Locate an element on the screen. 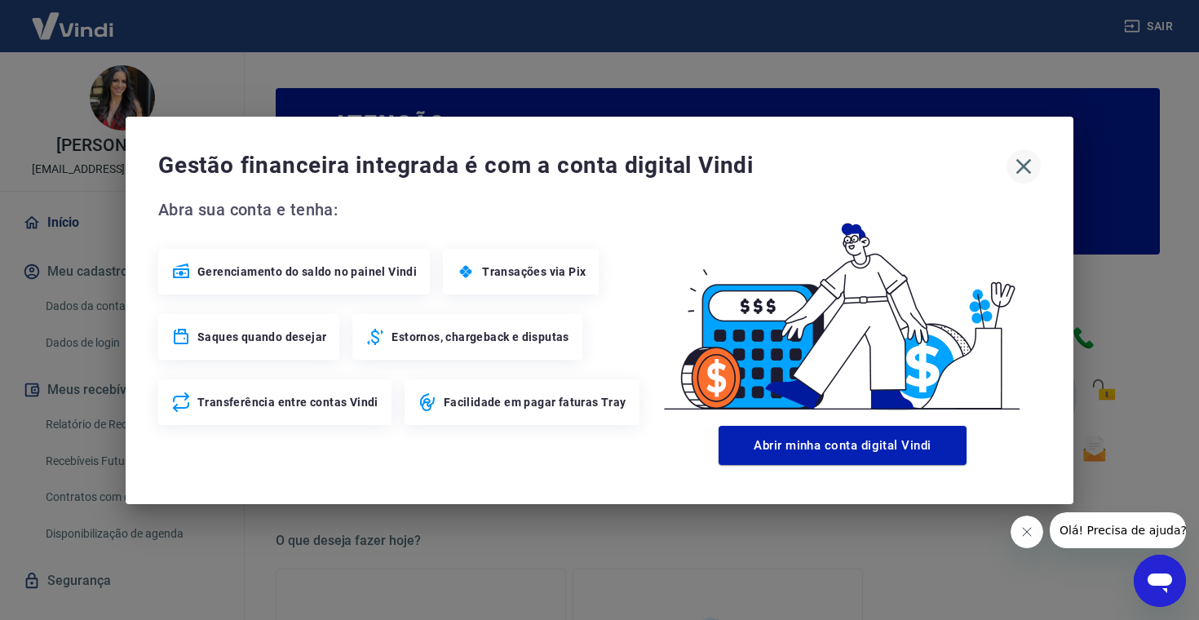  span: Abra sua conta e tenha: is located at coordinates (401, 210).